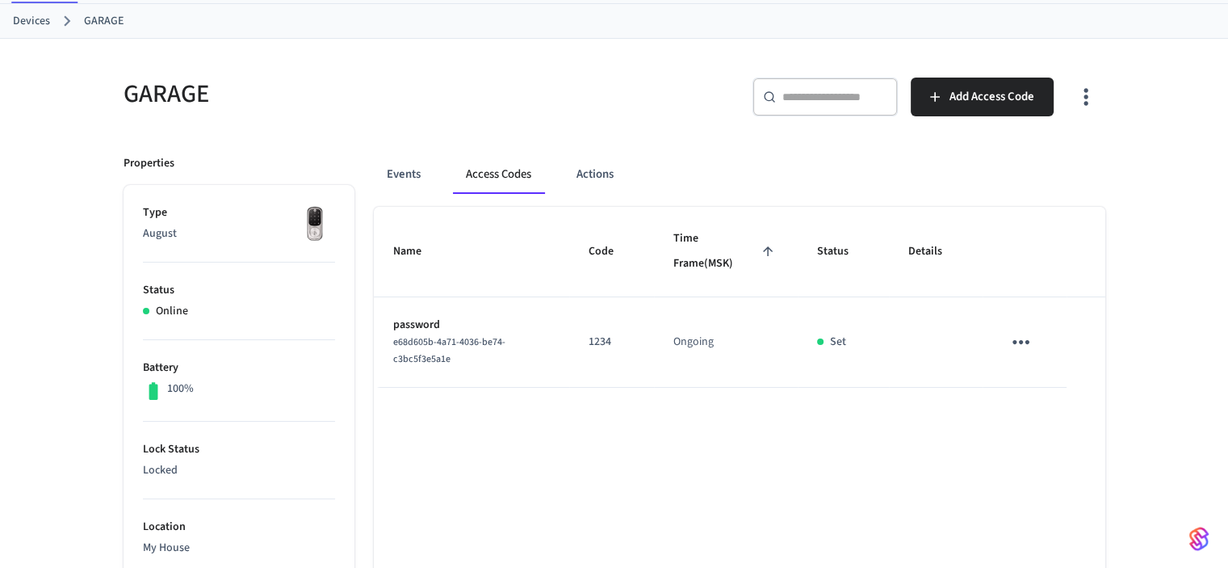 This screenshot has height=568, width=1228. What do you see at coordinates (936, 251) in the screenshot?
I see `span: Details` at bounding box center [936, 251].